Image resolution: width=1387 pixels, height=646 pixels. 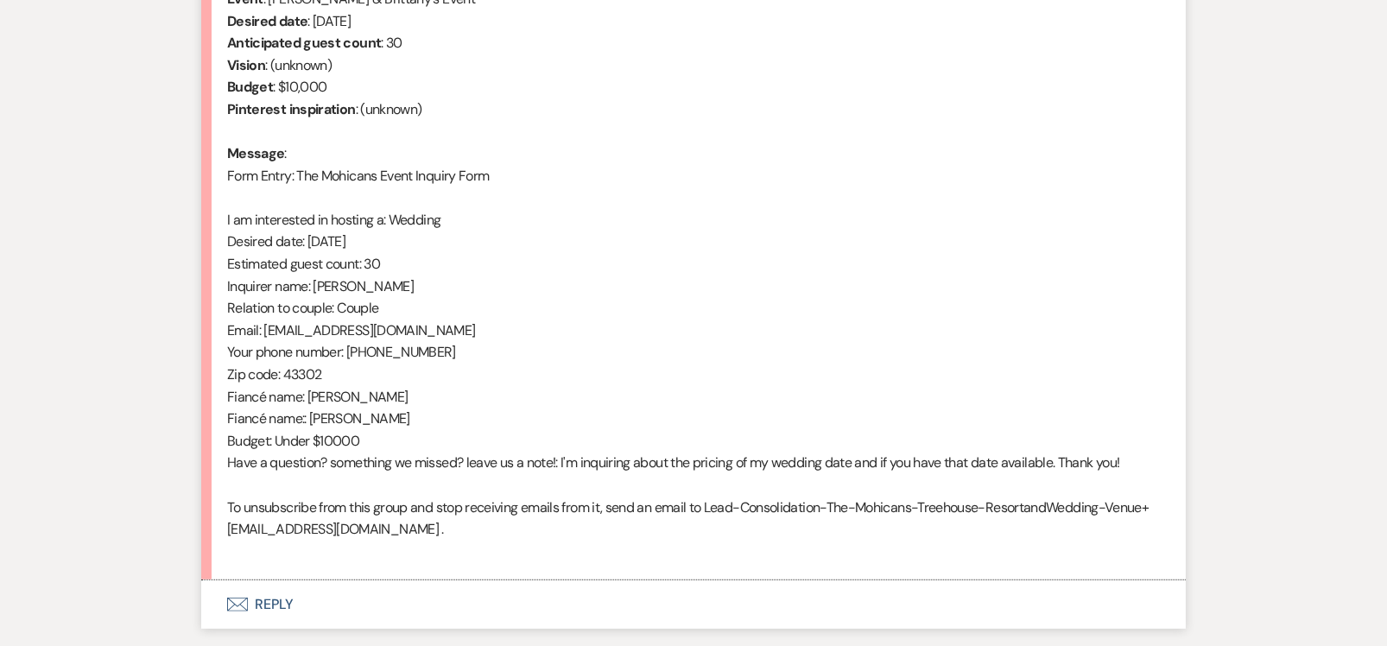 I want to click on b: Message, so click(x=256, y=153).